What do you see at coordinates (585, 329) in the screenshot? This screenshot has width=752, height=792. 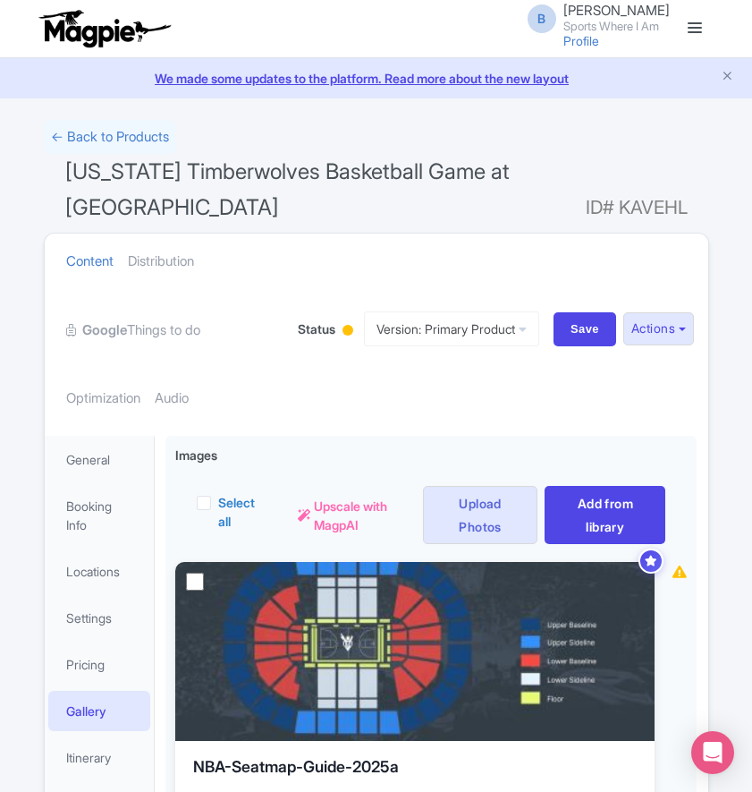 I see `input: Save` at bounding box center [585, 329].